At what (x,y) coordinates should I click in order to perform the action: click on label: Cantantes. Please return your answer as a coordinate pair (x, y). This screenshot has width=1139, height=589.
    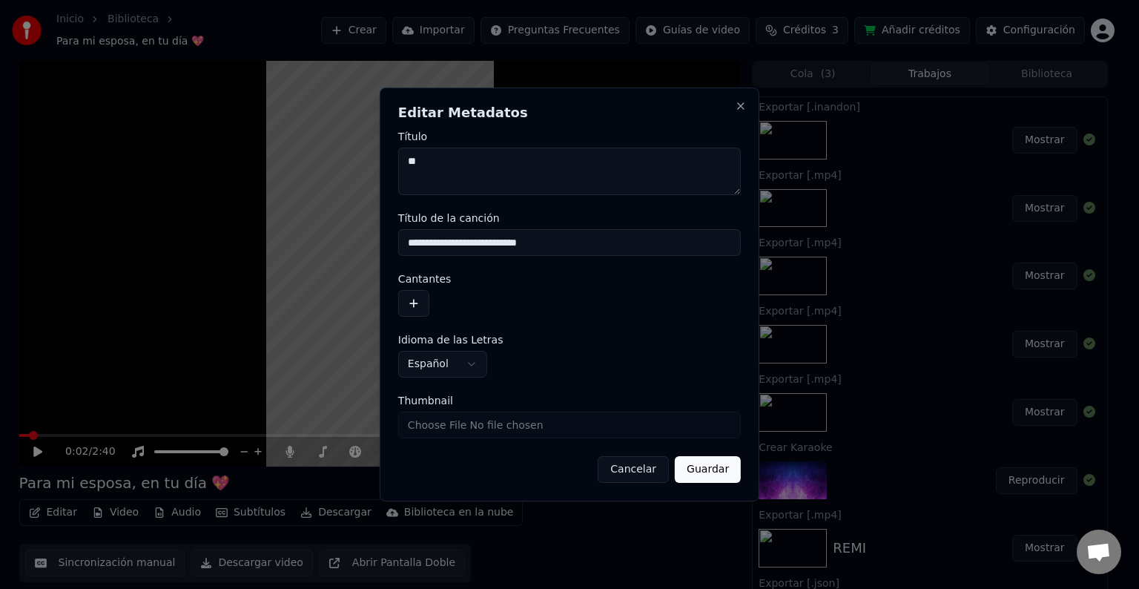
    Looking at the image, I should click on (569, 279).